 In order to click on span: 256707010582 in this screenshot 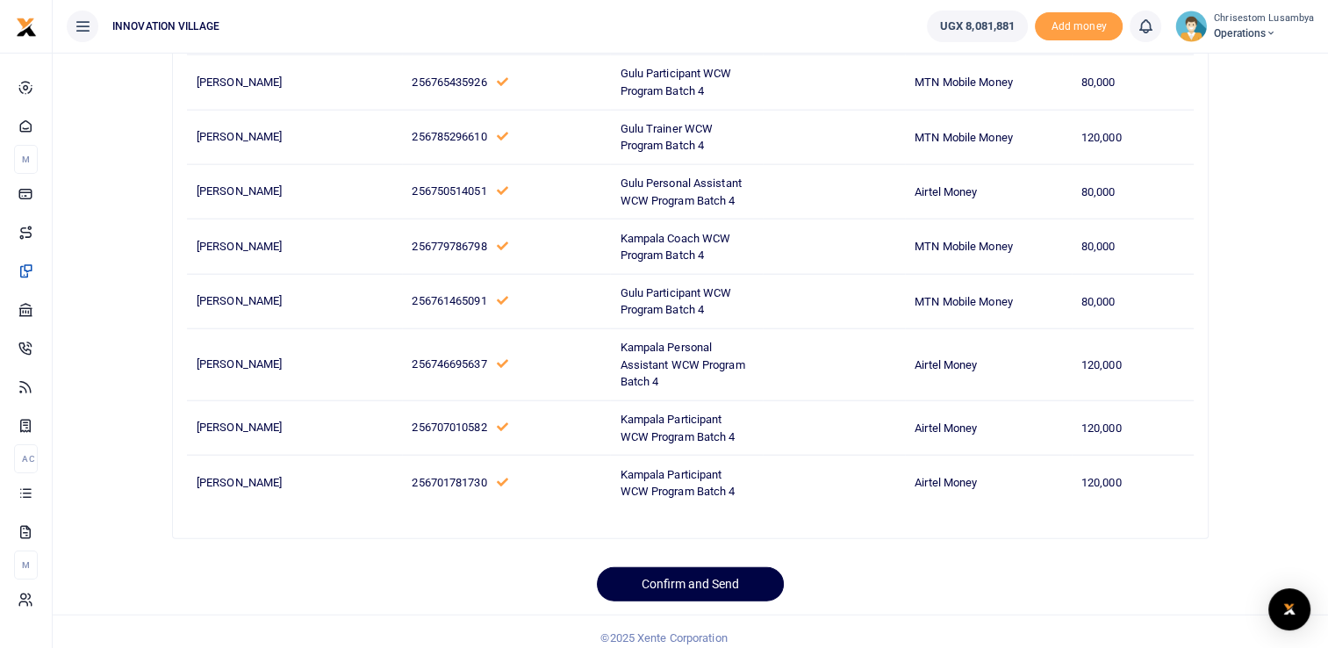, I will do `click(448, 426)`.